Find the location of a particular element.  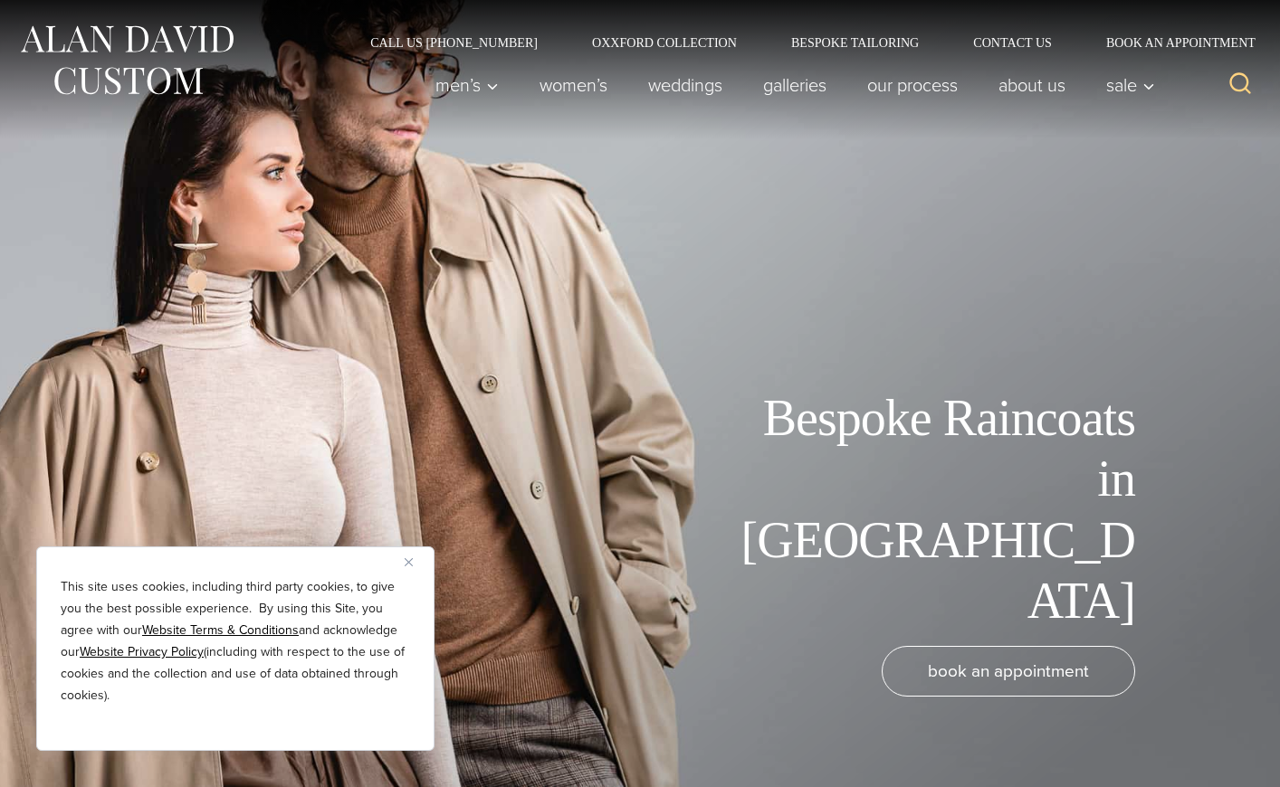

a: Book an Appointment is located at coordinates (1170, 43).